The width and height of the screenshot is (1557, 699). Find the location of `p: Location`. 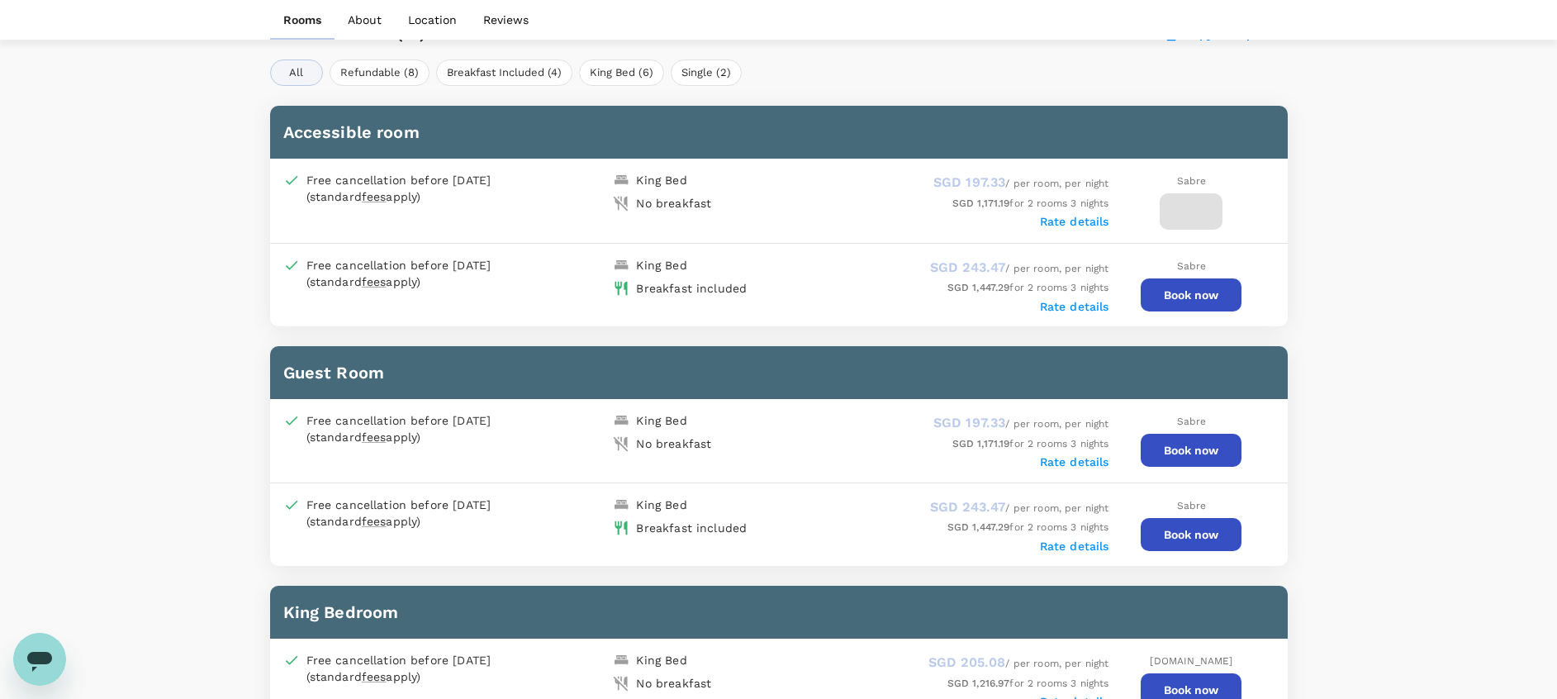

p: Location is located at coordinates (432, 20).